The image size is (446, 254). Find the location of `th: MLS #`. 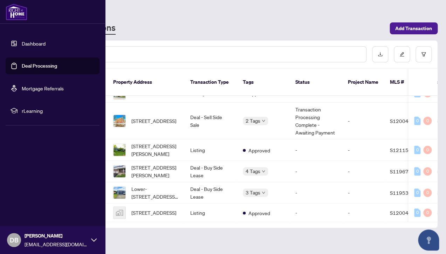

th: MLS # is located at coordinates (405, 82).